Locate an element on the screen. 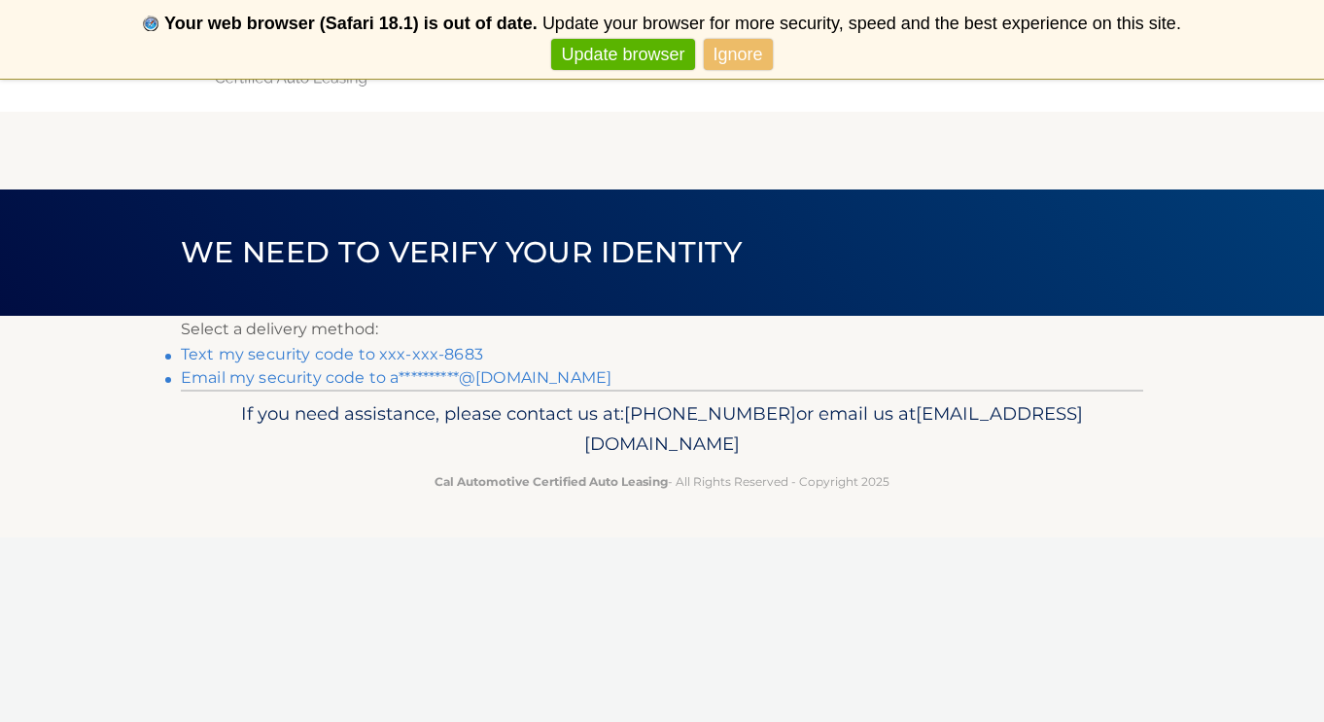  a: Update browser is located at coordinates (622, 54).